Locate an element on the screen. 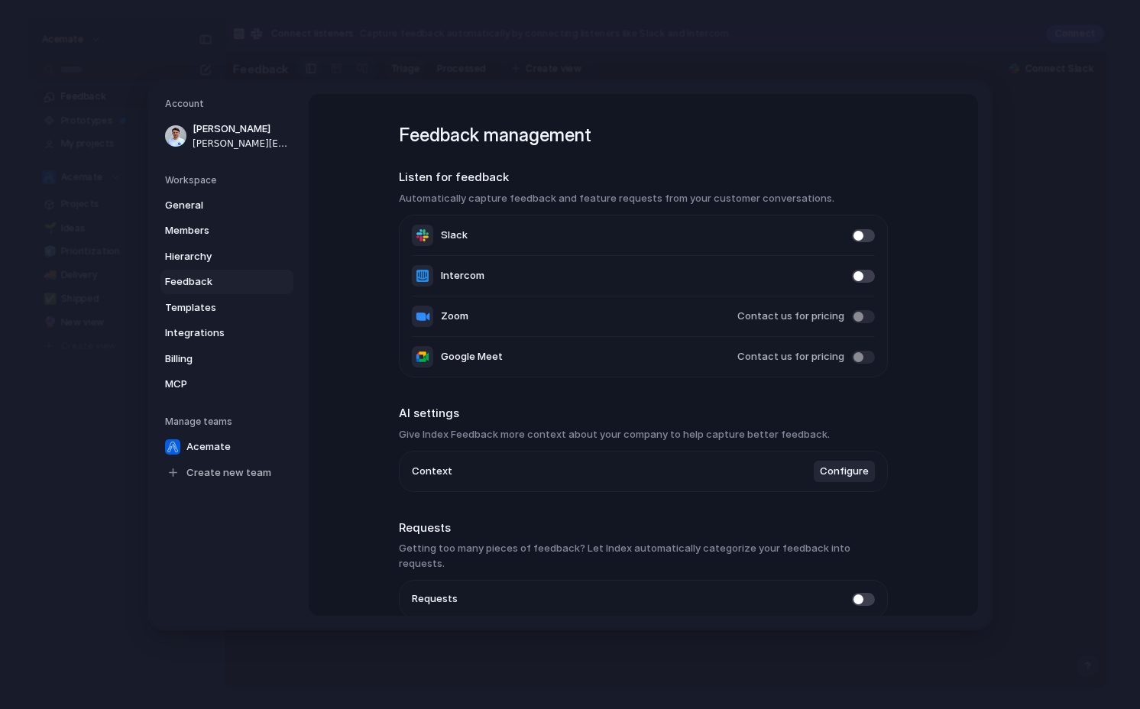 The image size is (1140, 709). h2: Listen for feedback is located at coordinates (644, 177).